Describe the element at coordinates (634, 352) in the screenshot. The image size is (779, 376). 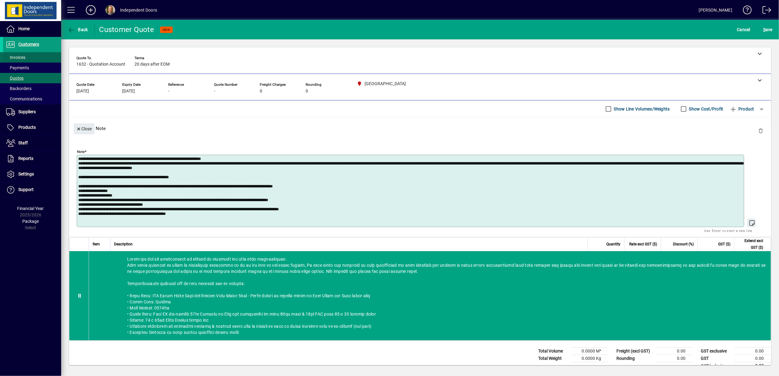
I see `td: Freight (excl GST)` at that location.